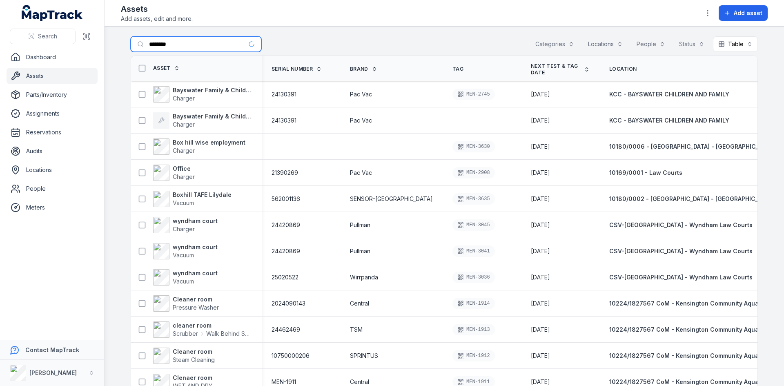 This screenshot has width=784, height=386. Describe the element at coordinates (646, 172) in the screenshot. I see `span: 10169/0001 - Law Courts` at that location.